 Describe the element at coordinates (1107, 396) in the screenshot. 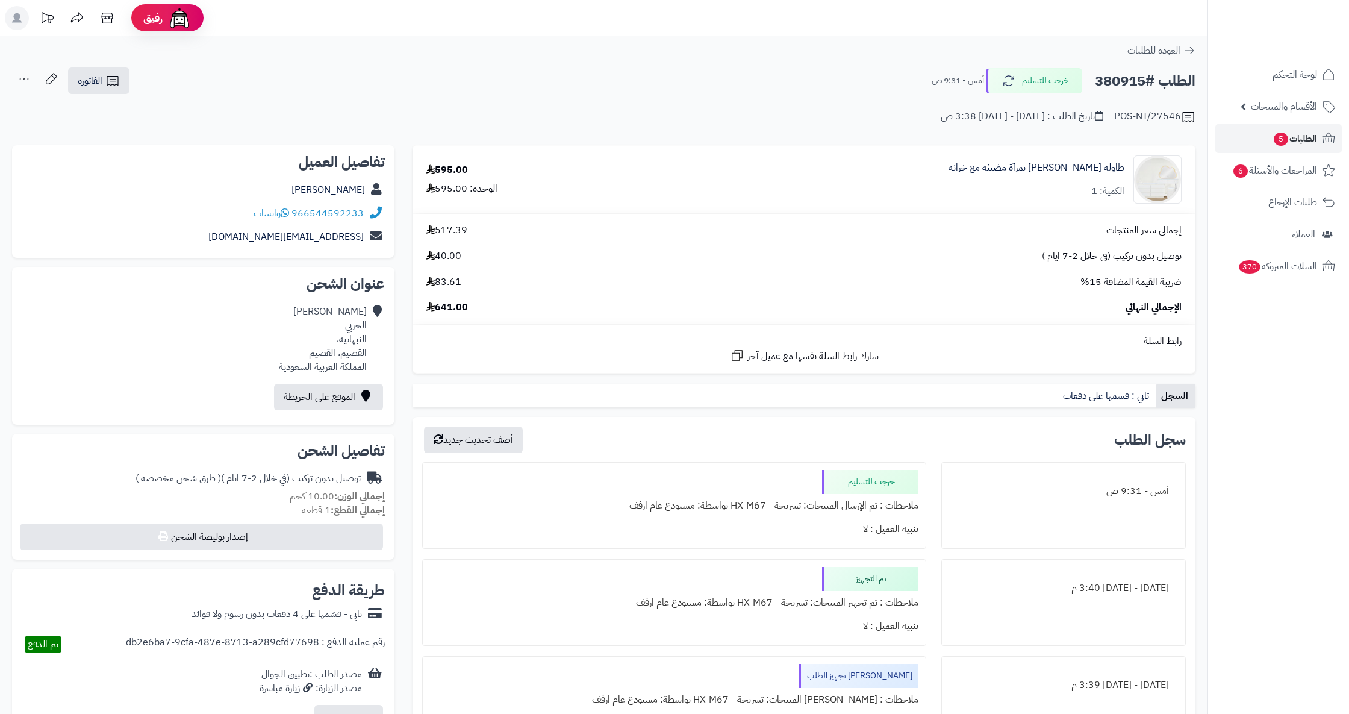

I see `a: تابي : قسمها على دفعات` at that location.